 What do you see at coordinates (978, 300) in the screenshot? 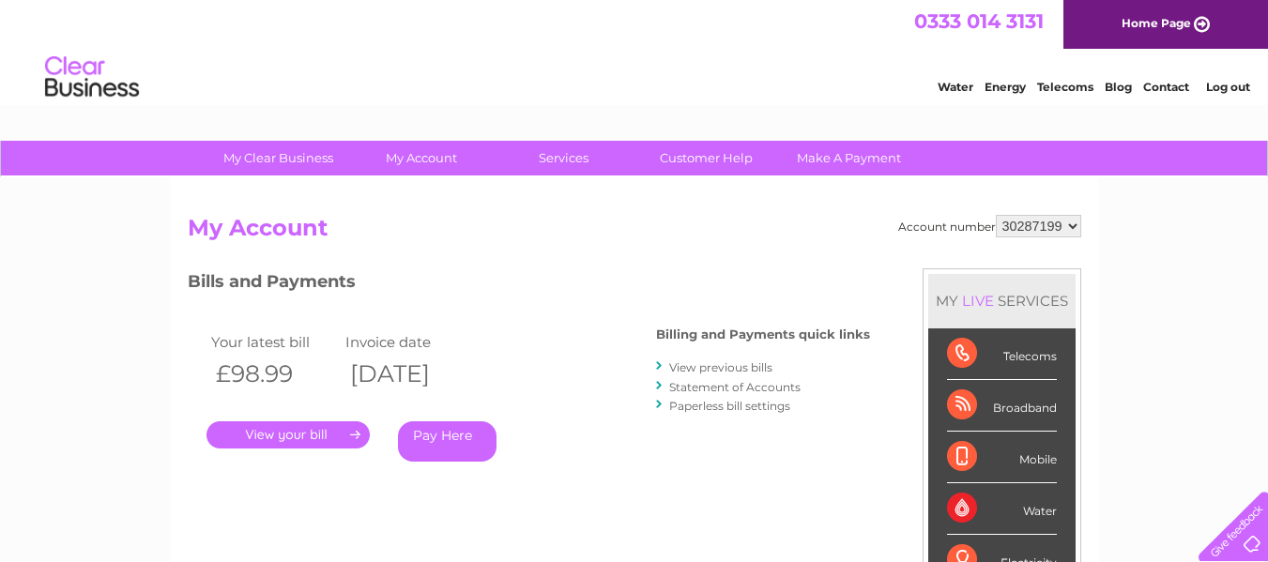
I see `div: LIVE` at bounding box center [978, 300].